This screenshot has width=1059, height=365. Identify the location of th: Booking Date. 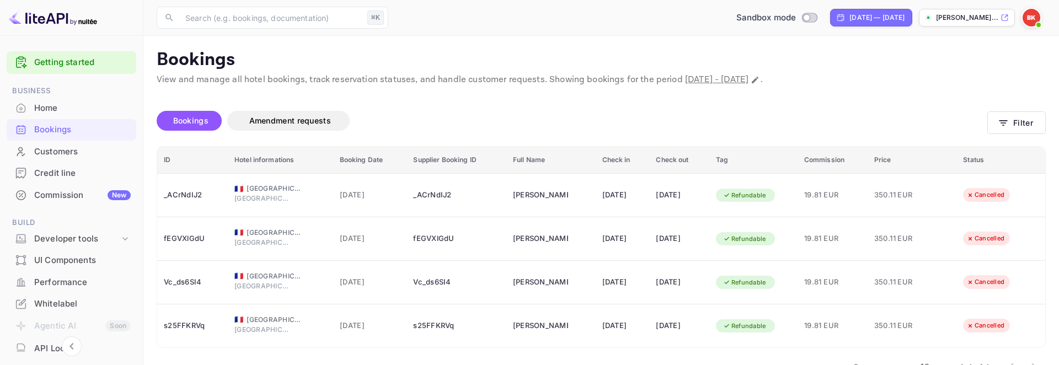
(370, 160).